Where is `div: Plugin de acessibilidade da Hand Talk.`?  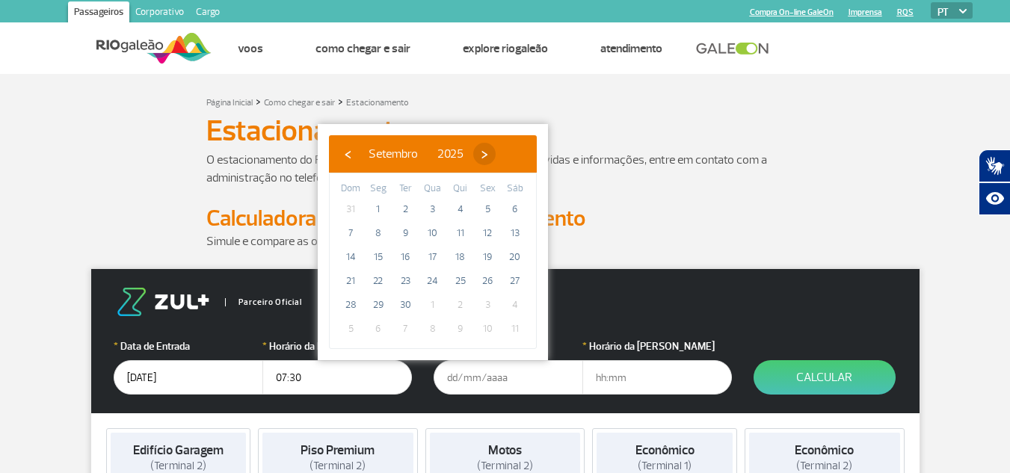 div: Plugin de acessibilidade da Hand Talk. is located at coordinates (994, 182).